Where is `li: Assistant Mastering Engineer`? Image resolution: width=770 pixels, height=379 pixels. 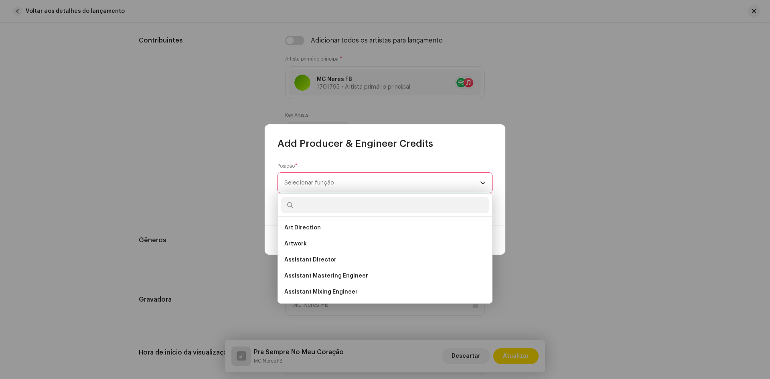 li: Assistant Mastering Engineer is located at coordinates (385, 276).